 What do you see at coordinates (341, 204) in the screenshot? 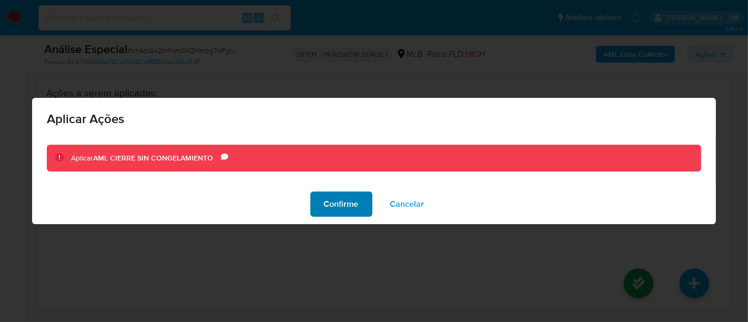
I see `button: Confirme` at bounding box center [341, 204].